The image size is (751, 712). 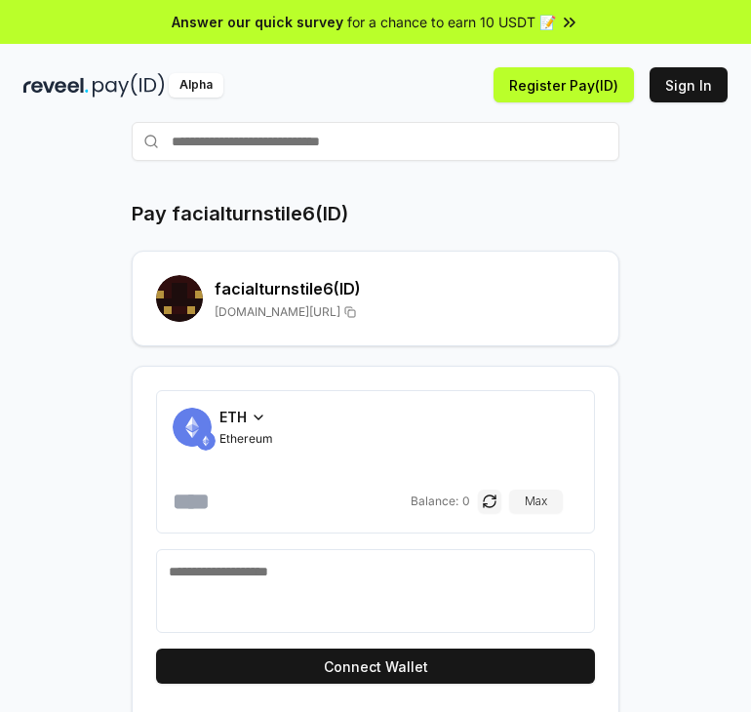 What do you see at coordinates (452, 21) in the screenshot?
I see `span: for a chance to earn 10 USDT 📝` at bounding box center [452, 21].